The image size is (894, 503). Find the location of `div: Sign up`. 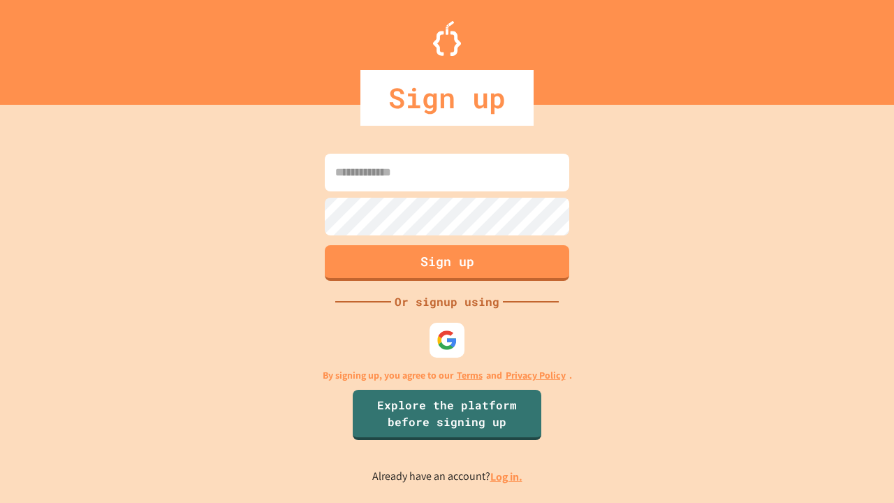

div: Sign up is located at coordinates (447, 98).